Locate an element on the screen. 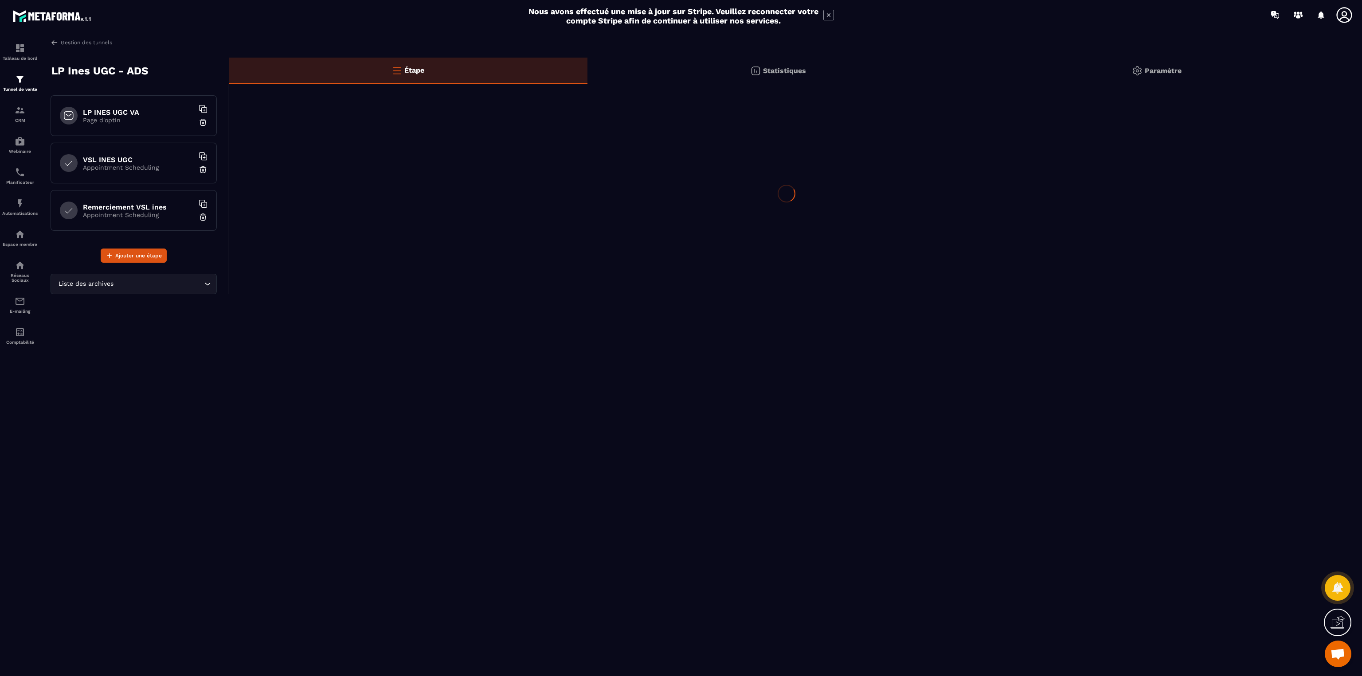 This screenshot has width=1362, height=676. a: accountantaccountantComptabilité is located at coordinates (20, 336).